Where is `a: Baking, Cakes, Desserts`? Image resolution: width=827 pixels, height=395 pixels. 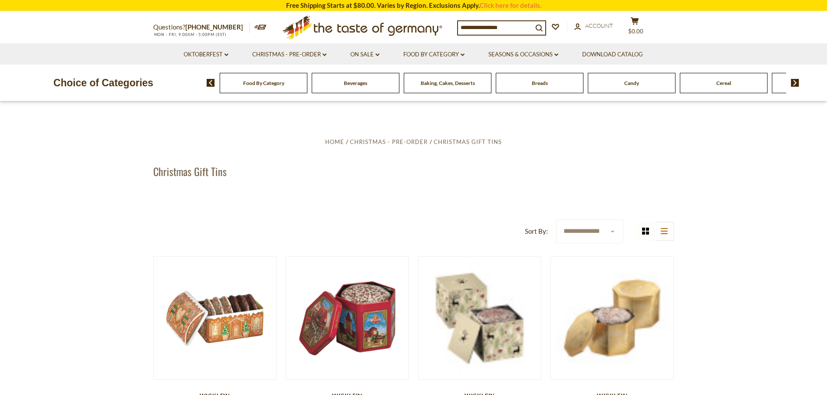
a: Baking, Cakes, Desserts is located at coordinates (447, 83).